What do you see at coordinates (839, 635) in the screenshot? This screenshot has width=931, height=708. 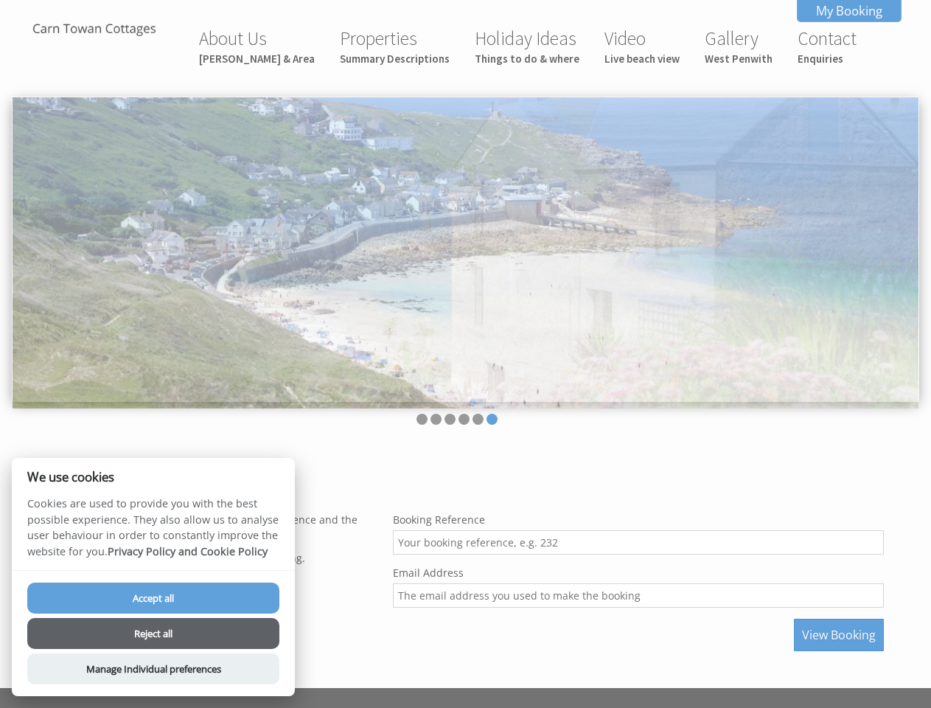 I see `span: View Booking` at bounding box center [839, 635].